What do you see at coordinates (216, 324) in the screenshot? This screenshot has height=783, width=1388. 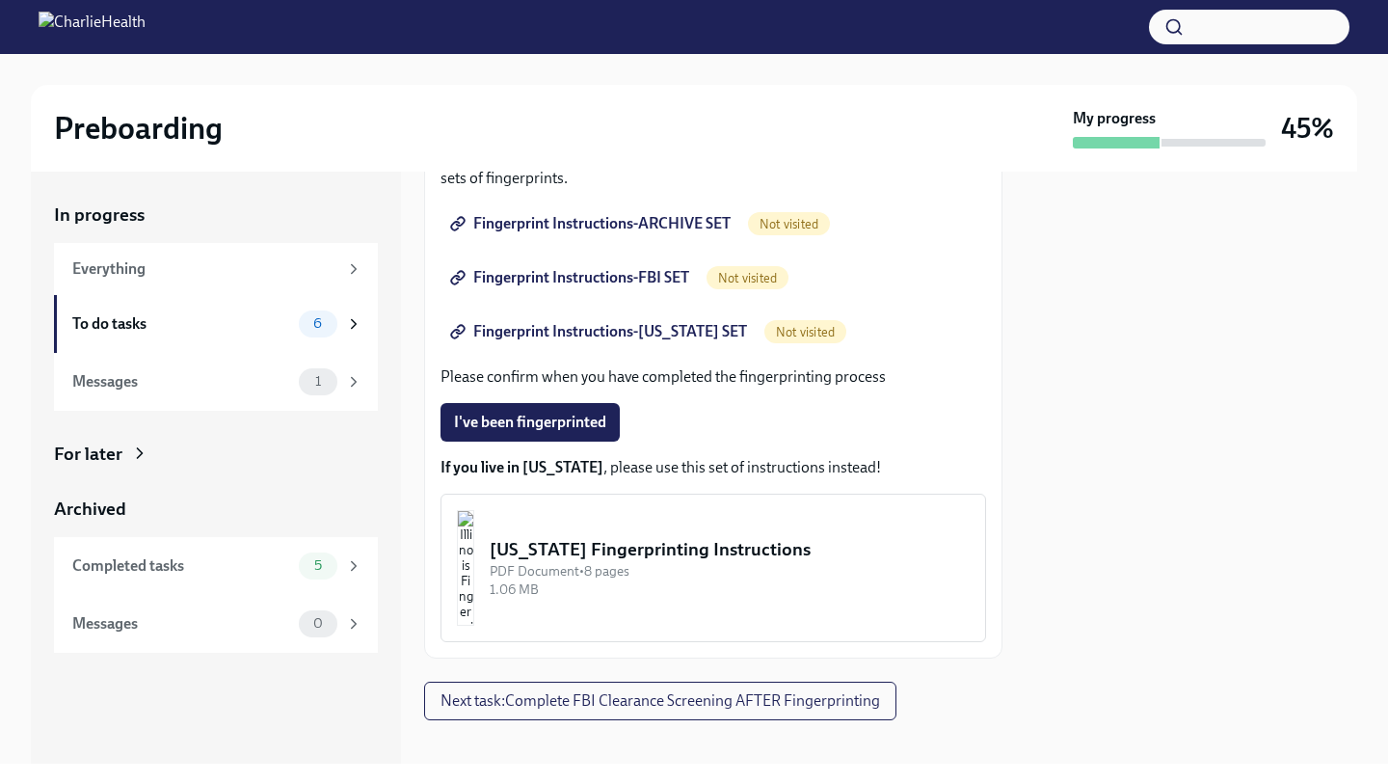 I see `a: To do tasks6` at bounding box center [216, 324].